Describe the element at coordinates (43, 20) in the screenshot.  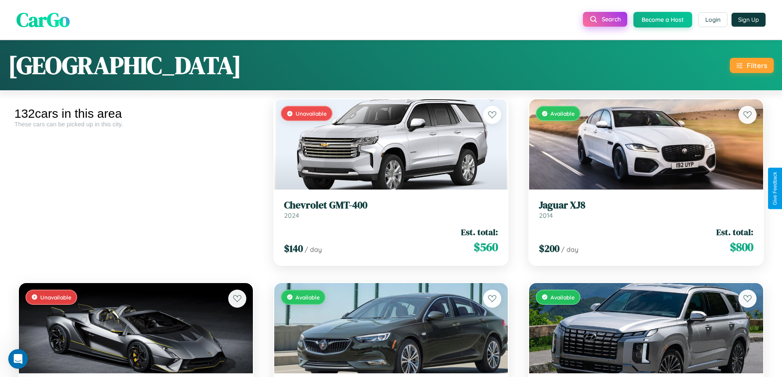
I see `span: CarGo` at that location.